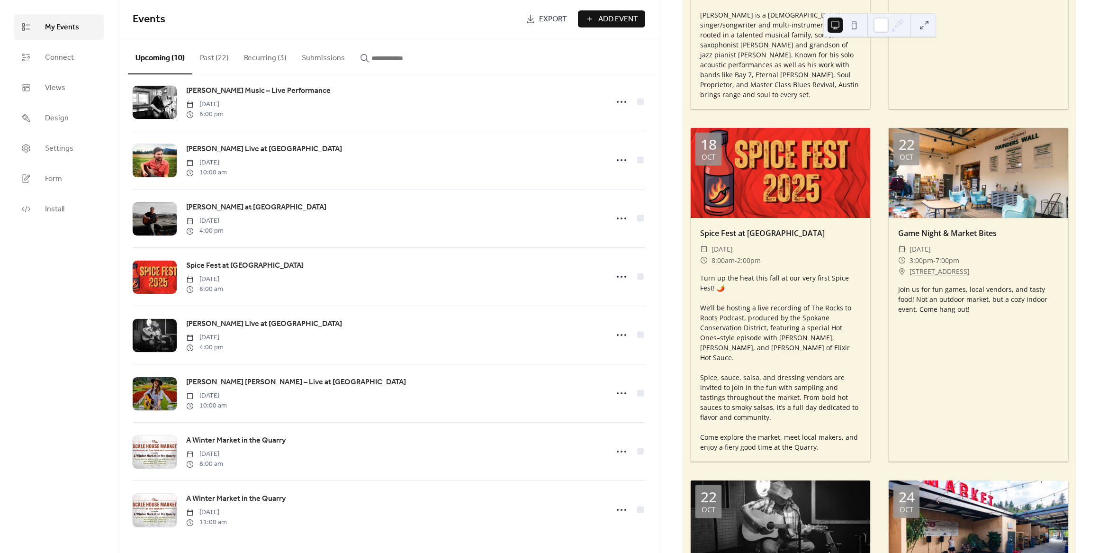  Describe the element at coordinates (59, 27) in the screenshot. I see `a: My Events` at that location.